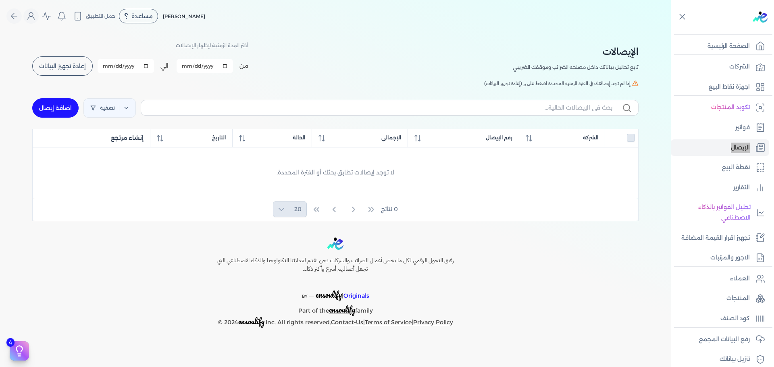 Image resolution: width=774 pixels, height=367 pixels. I want to click on span: مساعدة, so click(142, 16).